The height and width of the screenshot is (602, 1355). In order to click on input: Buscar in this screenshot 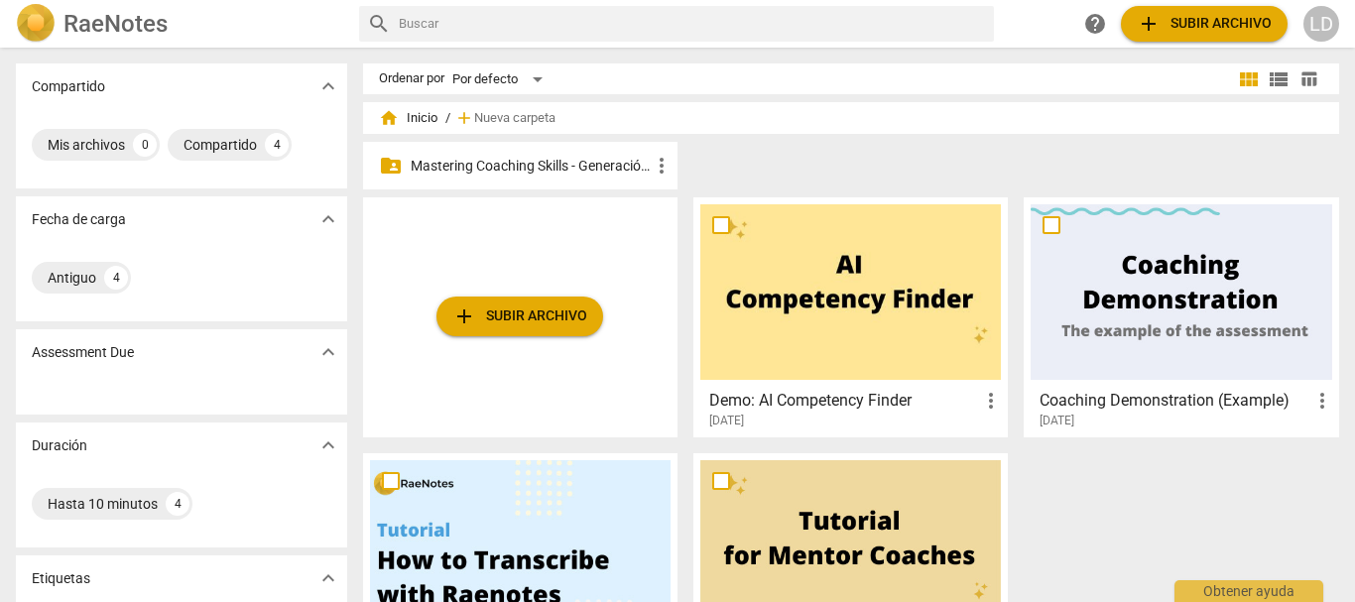, I will do `click(692, 24)`.